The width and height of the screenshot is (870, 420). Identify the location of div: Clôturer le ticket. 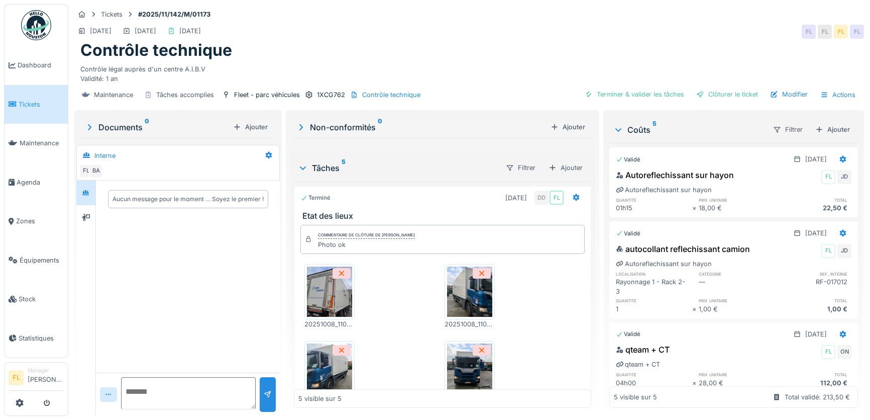
(727, 94).